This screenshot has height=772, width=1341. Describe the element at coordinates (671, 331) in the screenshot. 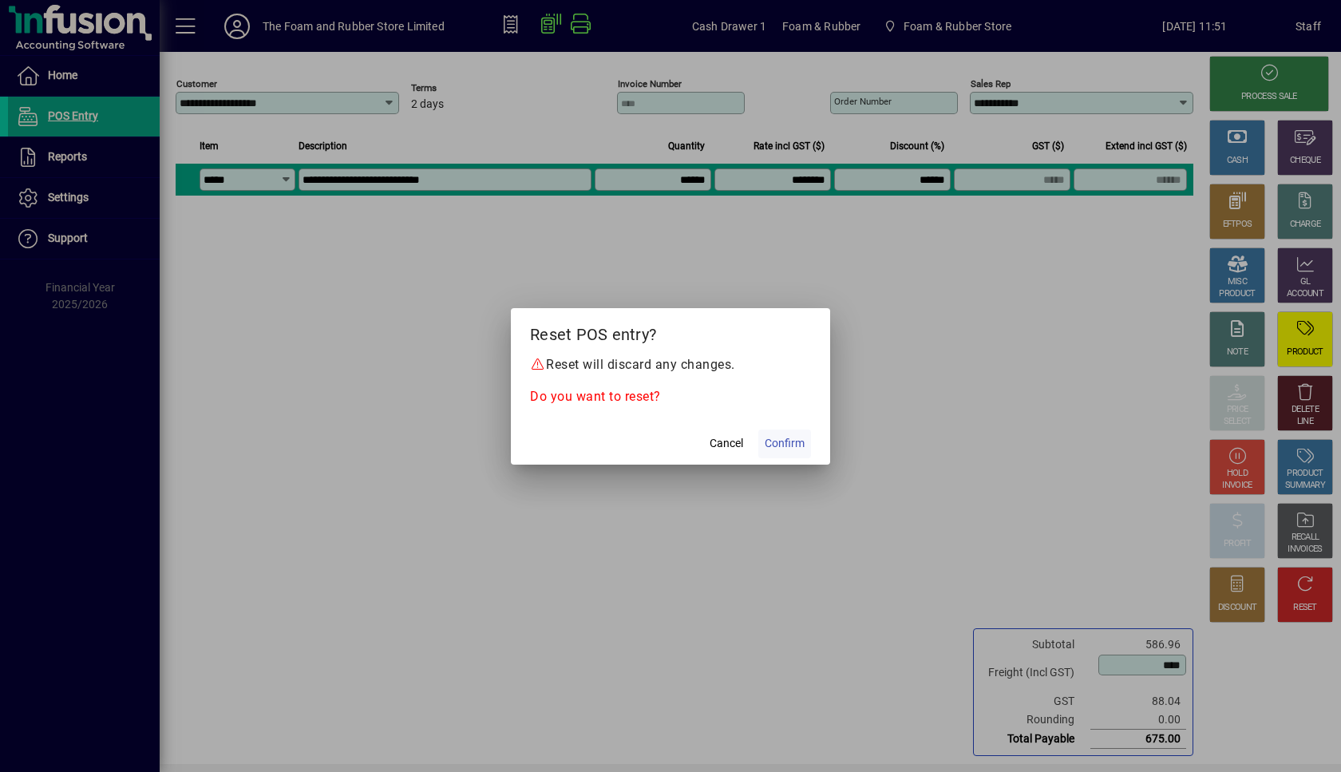

I see `h2: Reset POS entry?` at that location.